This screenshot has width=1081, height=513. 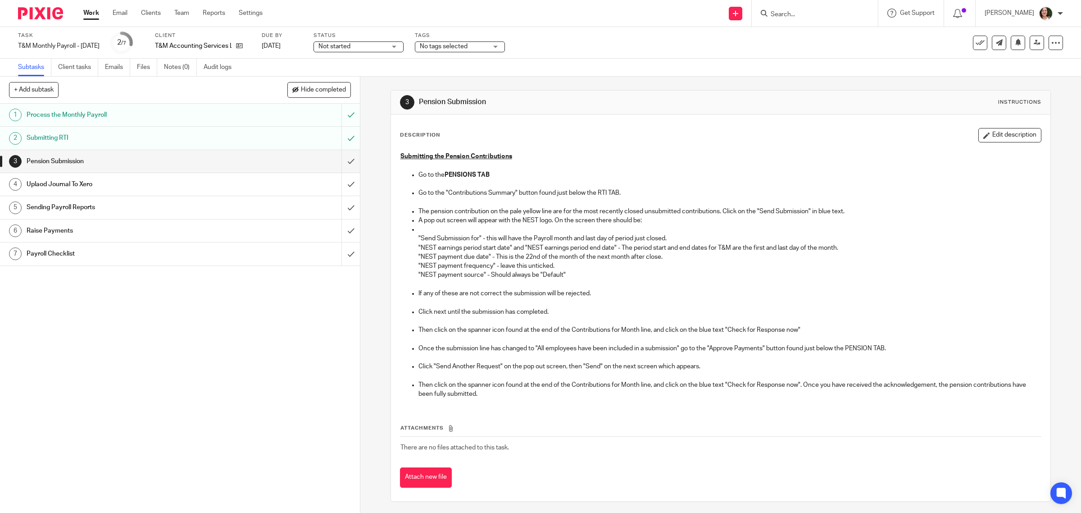 I want to click on div: 4, so click(x=15, y=184).